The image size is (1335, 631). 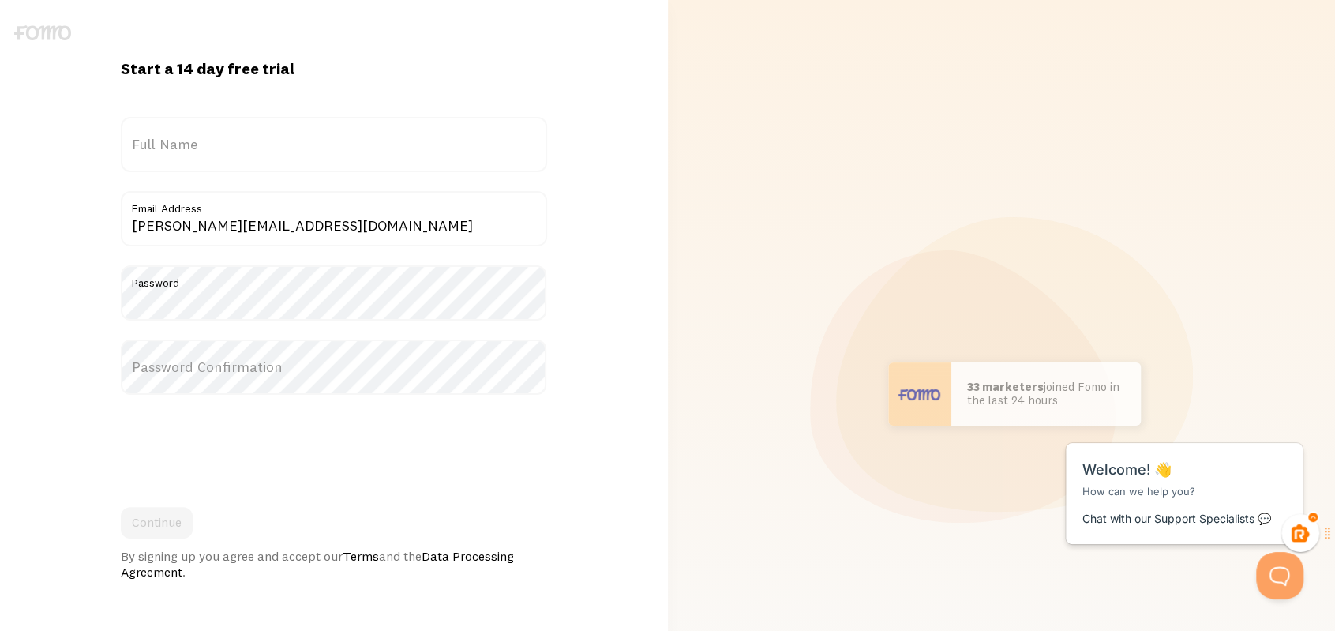 What do you see at coordinates (334, 367) in the screenshot?
I see `label: Password Confirmation` at bounding box center [334, 367].